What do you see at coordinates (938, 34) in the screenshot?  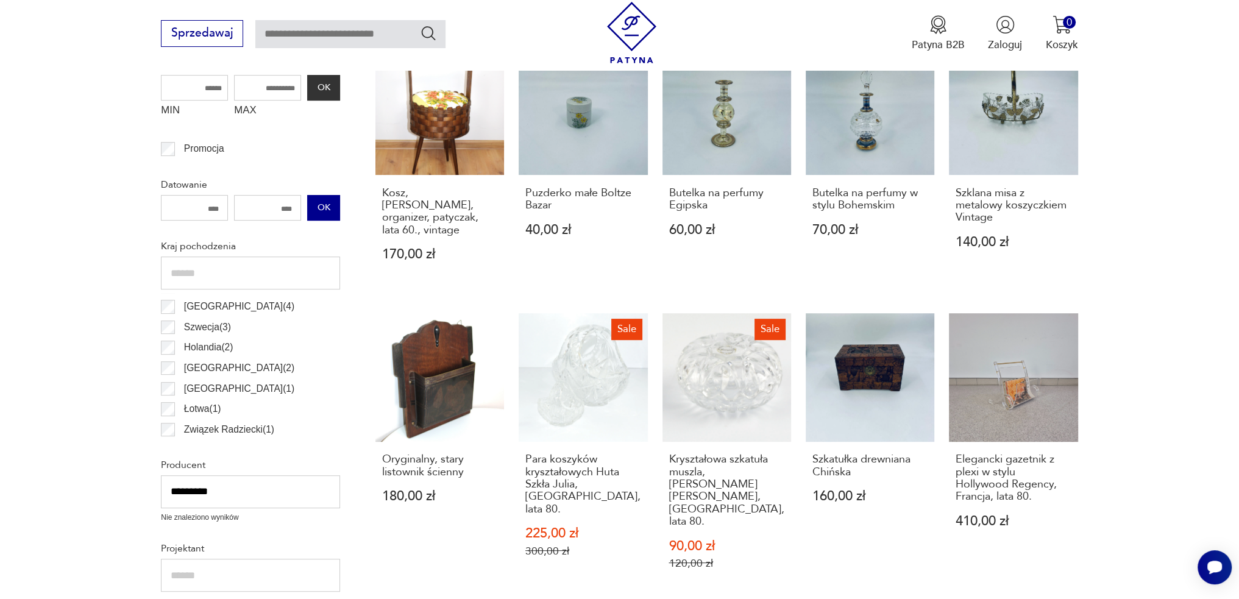 I see `a: Ikona medaluPatyna B2B` at bounding box center [938, 34].